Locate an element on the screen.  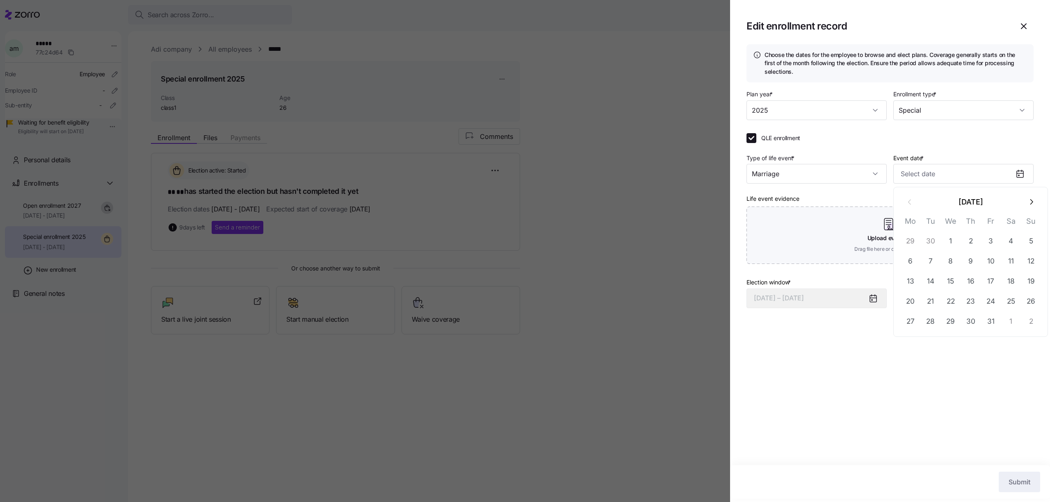
button: 23 October 2025 is located at coordinates (971, 302).